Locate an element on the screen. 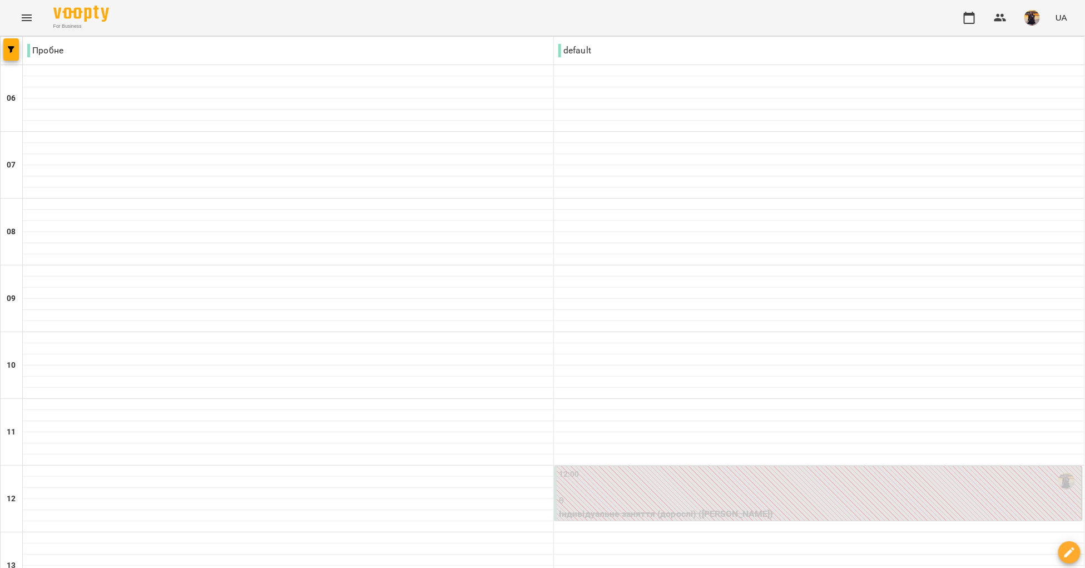  h6: 11 is located at coordinates (11, 432).